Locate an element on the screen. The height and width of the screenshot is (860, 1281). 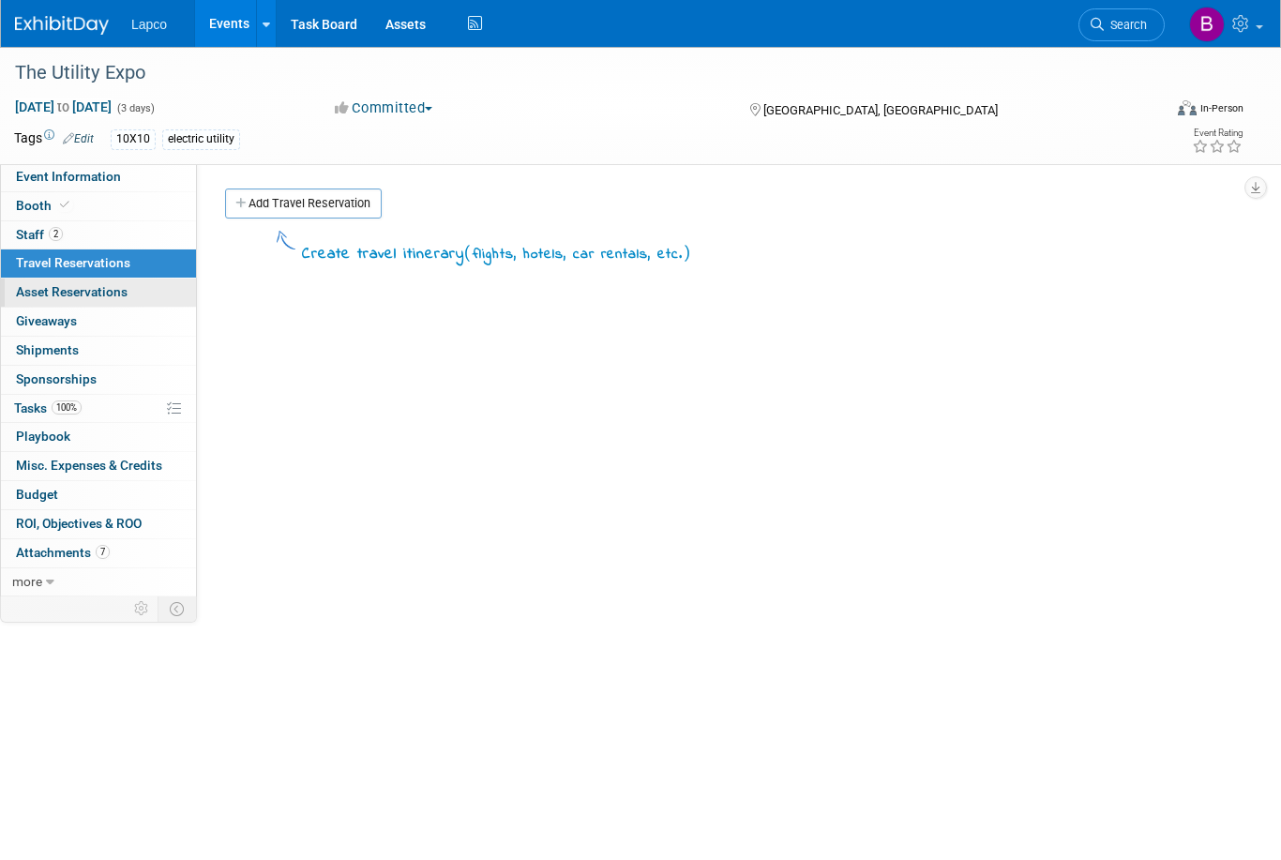
td: Personalize Event Tab Strip is located at coordinates (142, 608).